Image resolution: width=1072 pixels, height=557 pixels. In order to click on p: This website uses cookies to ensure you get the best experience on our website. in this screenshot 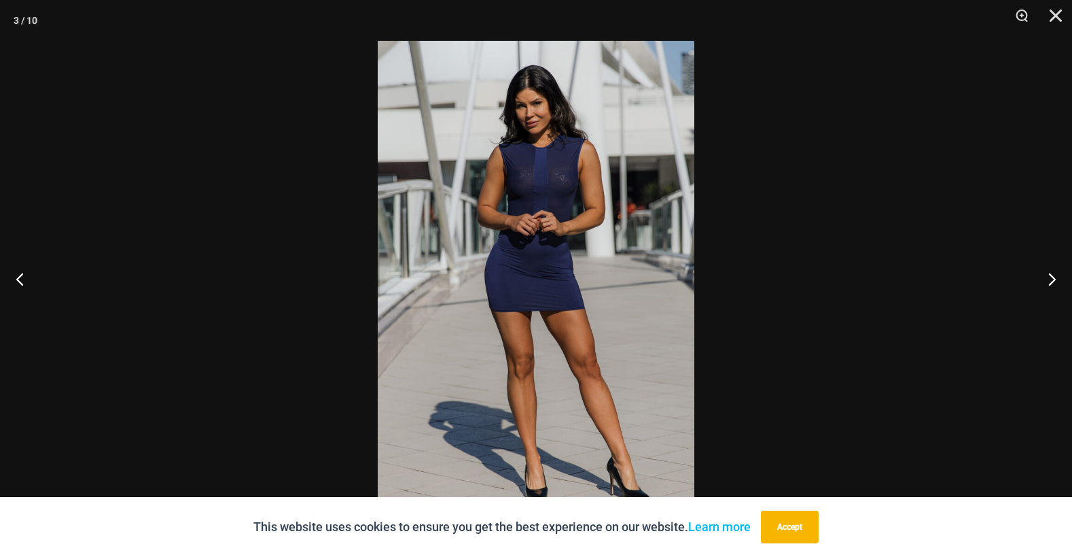, I will do `click(502, 527)`.